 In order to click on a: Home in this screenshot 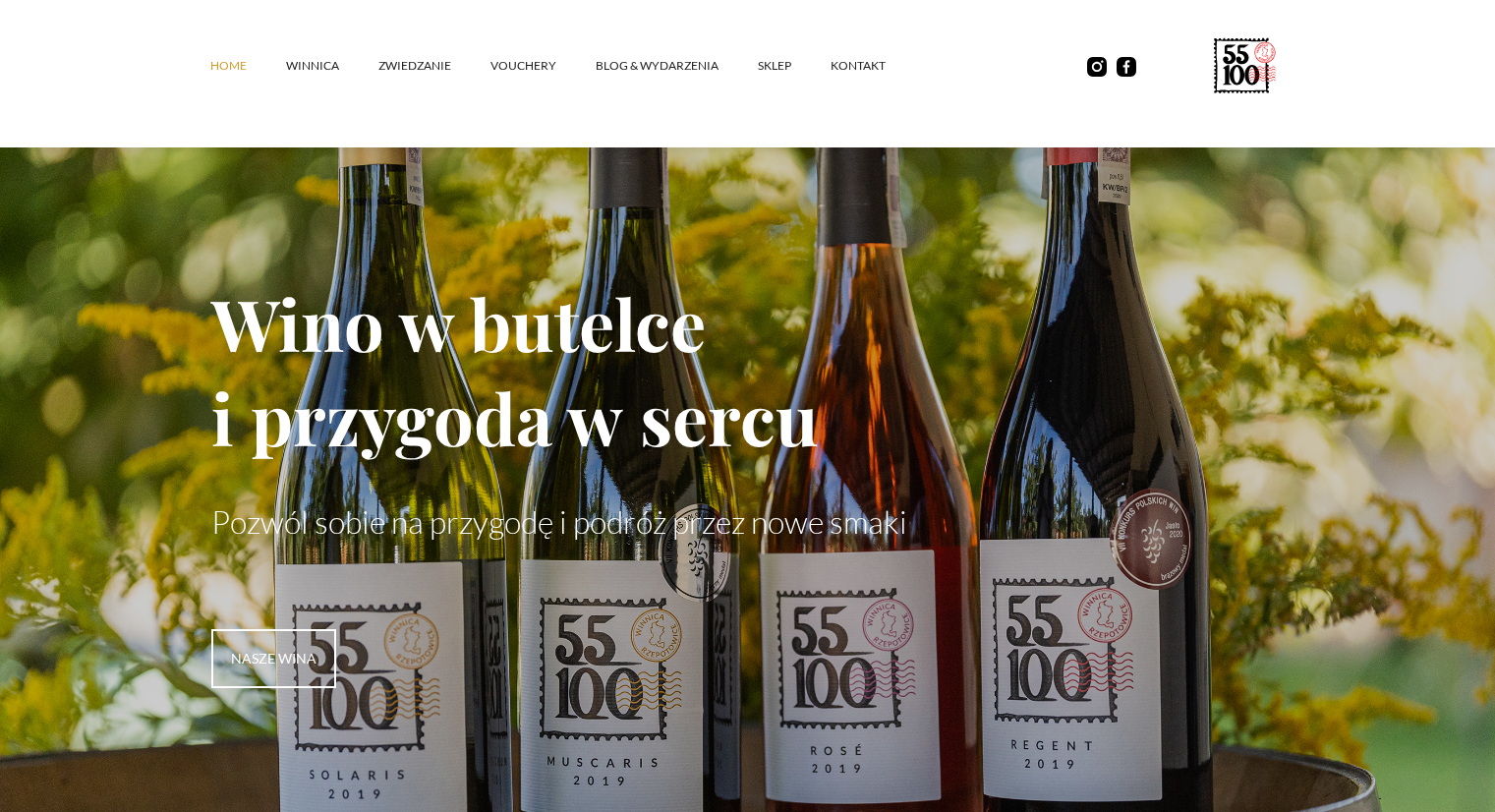, I will do `click(247, 66)`.